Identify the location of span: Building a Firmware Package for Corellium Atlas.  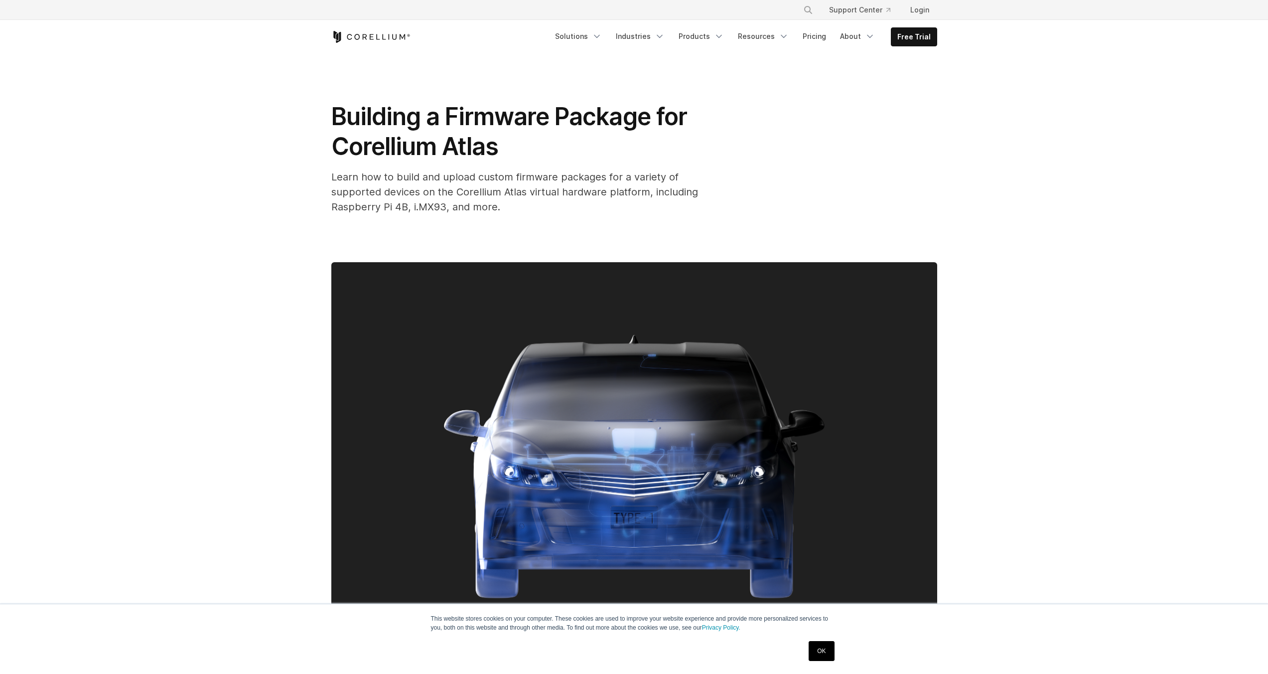
(512, 131).